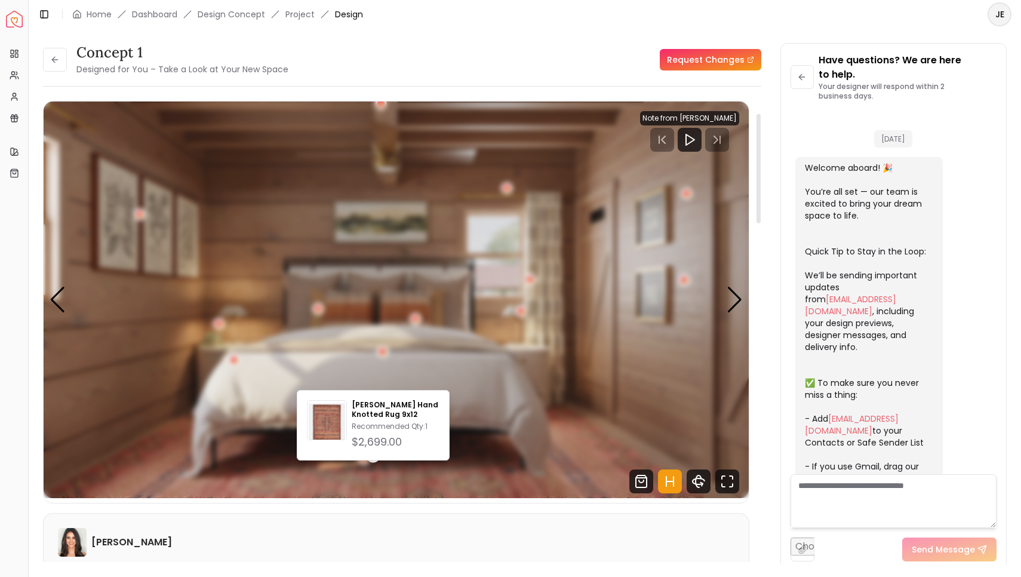  What do you see at coordinates (690, 140) in the screenshot?
I see `svg: Play` at bounding box center [690, 140].